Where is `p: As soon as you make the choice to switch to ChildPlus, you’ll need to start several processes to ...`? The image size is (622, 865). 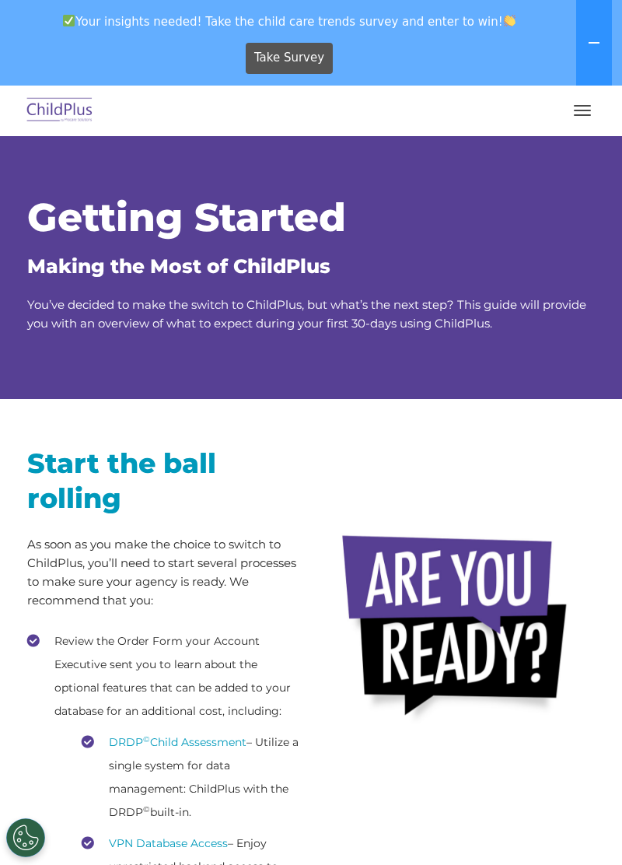 p: As soon as you make the choice to switch to ChildPlus, you’ll need to start several processes to ... is located at coordinates (163, 572).